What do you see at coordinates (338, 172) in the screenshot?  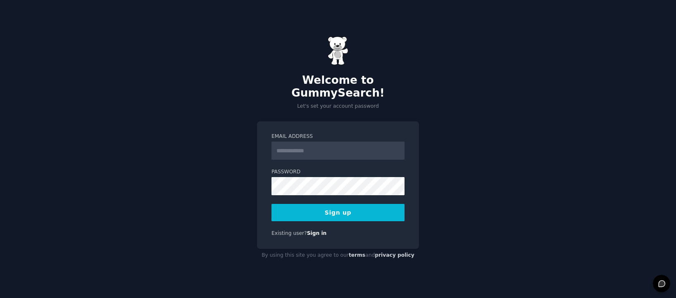 I see `label: Password` at bounding box center [338, 172].